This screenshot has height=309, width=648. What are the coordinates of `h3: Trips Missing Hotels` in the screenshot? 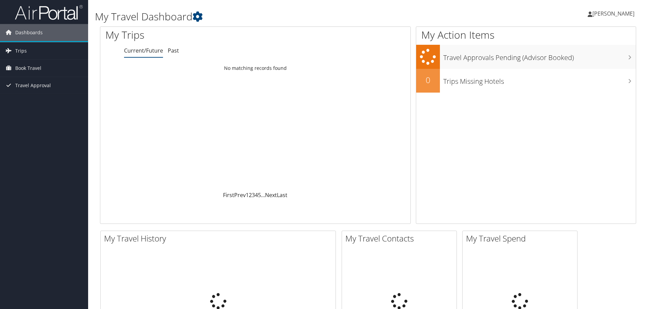 It's located at (540, 80).